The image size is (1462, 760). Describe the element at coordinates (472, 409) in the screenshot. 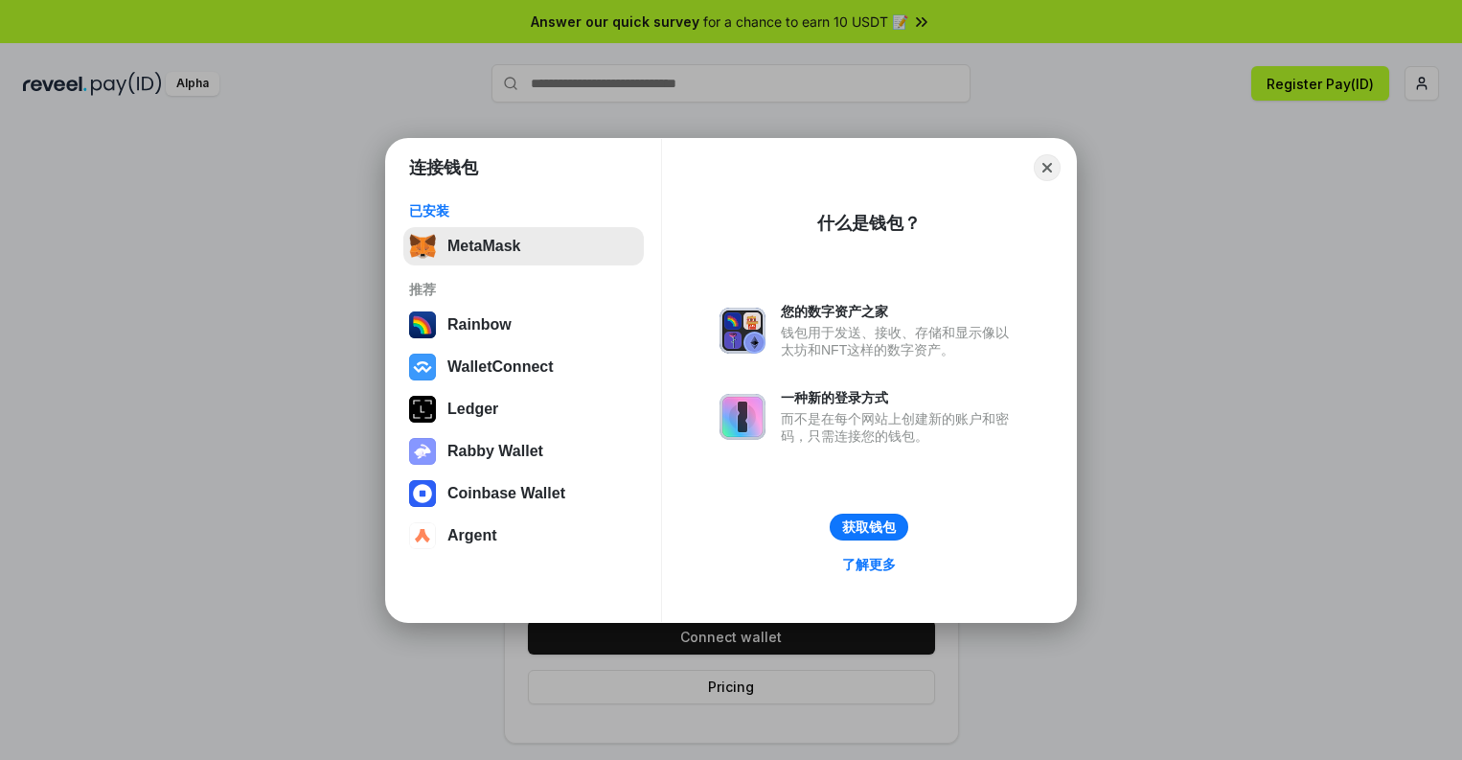

I see `div: Ledger` at that location.